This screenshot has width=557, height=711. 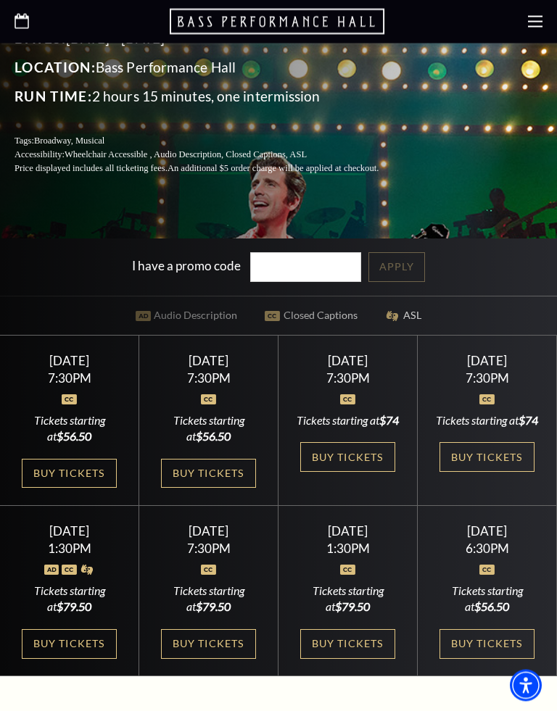 I want to click on p: Bass Performance Hall, so click(x=214, y=68).